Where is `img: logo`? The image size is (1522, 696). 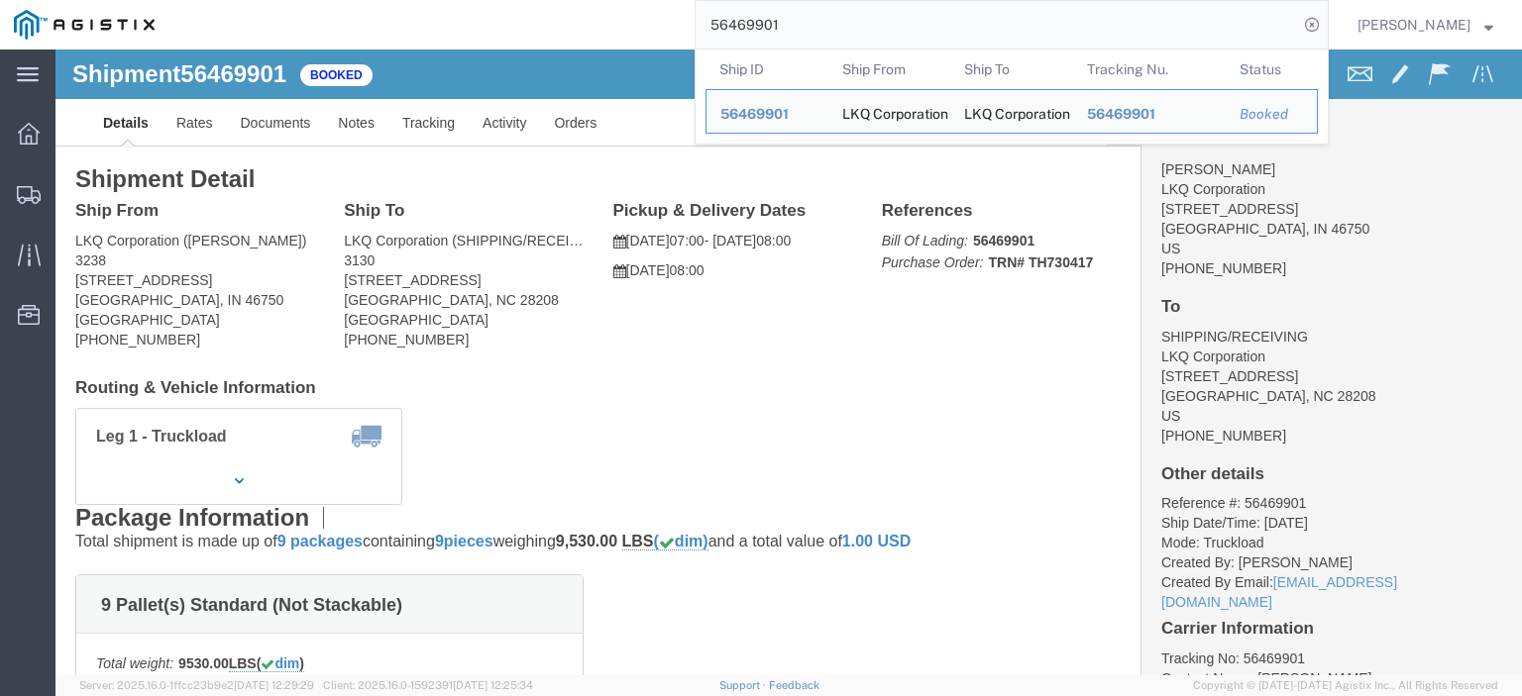 img: logo is located at coordinates (84, 25).